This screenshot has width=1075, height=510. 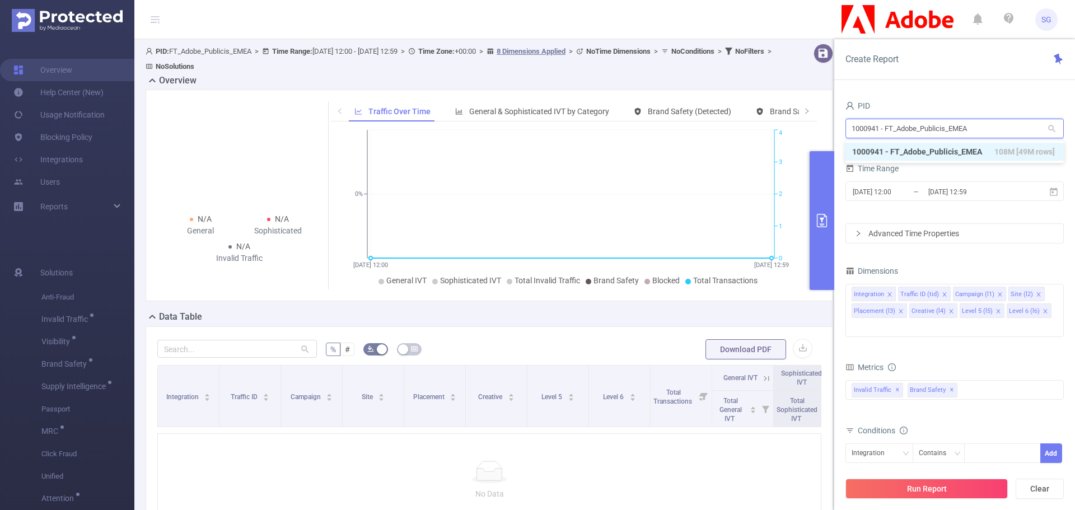 What do you see at coordinates (869, 294) in the screenshot?
I see `div: Integration` at bounding box center [869, 294].